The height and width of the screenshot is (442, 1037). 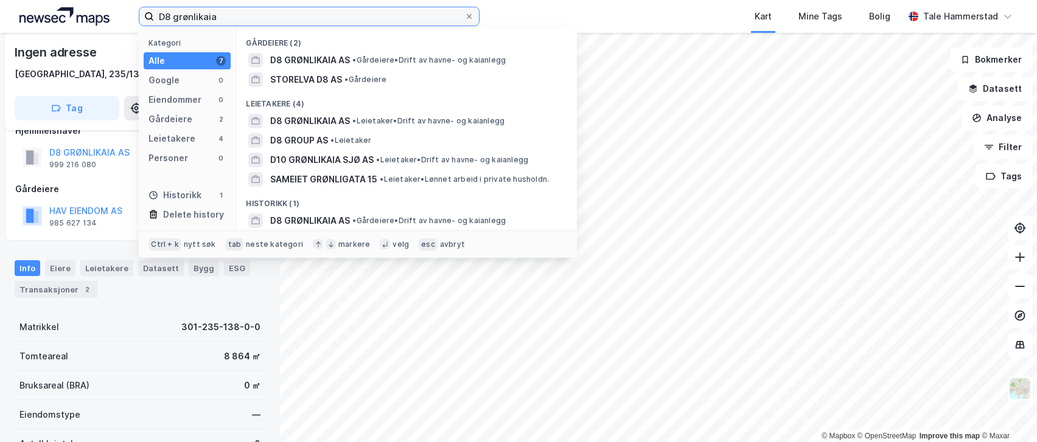 What do you see at coordinates (140, 131) in the screenshot?
I see `div: Hjemmelshaver` at bounding box center [140, 131].